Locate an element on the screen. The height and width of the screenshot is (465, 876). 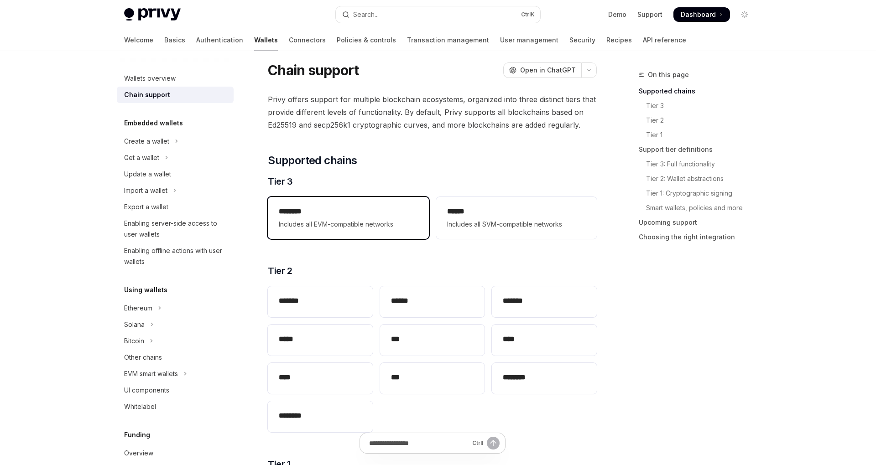
span: Supported chains is located at coordinates (312, 161).